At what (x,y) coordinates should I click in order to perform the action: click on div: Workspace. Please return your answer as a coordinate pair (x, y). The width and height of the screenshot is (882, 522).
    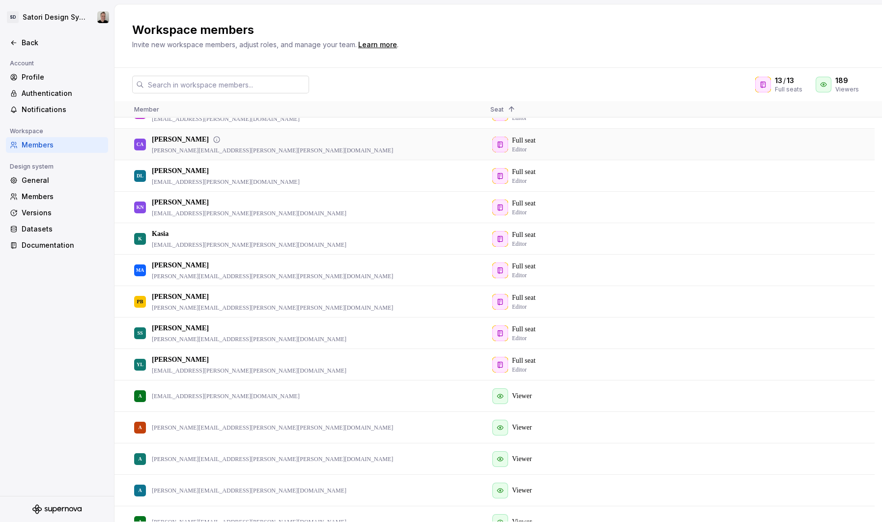
    Looking at the image, I should click on (27, 131).